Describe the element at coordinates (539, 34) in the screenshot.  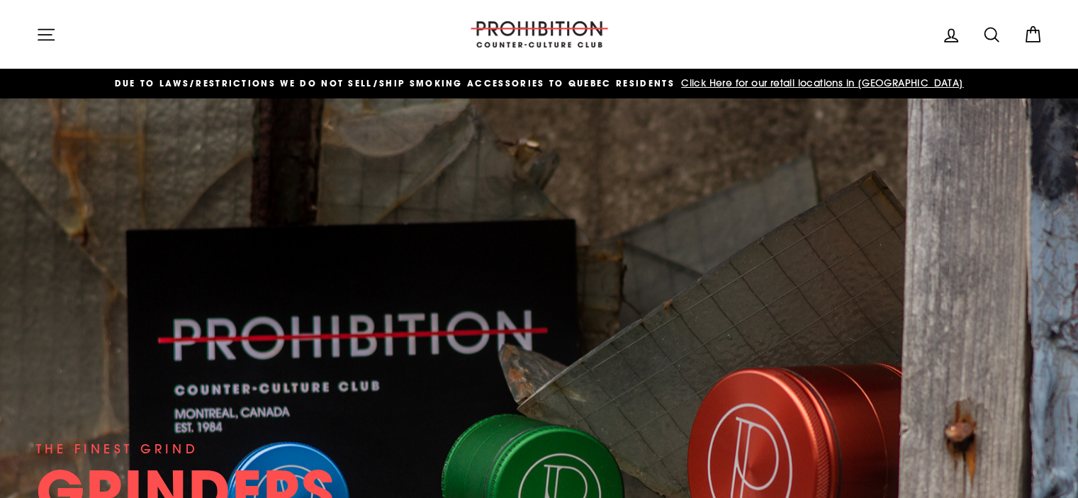
I see `img: PROHIBITION COUNTER-CULTURE CLUB` at that location.